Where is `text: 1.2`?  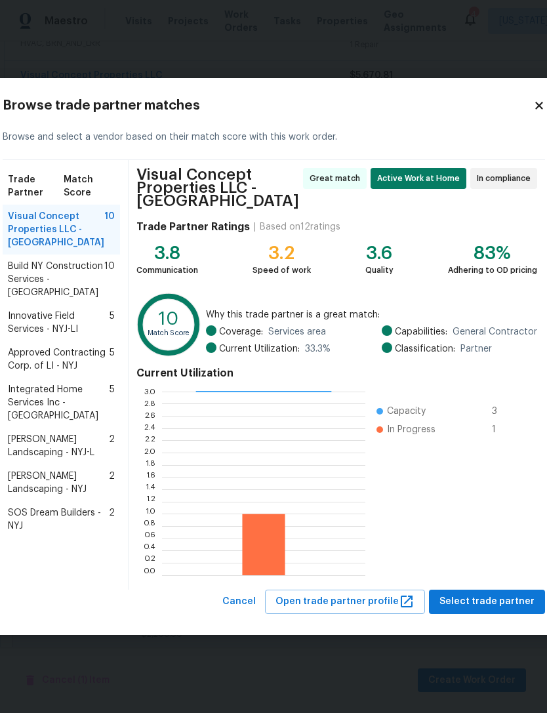
text: 1.2 is located at coordinates (150, 502).